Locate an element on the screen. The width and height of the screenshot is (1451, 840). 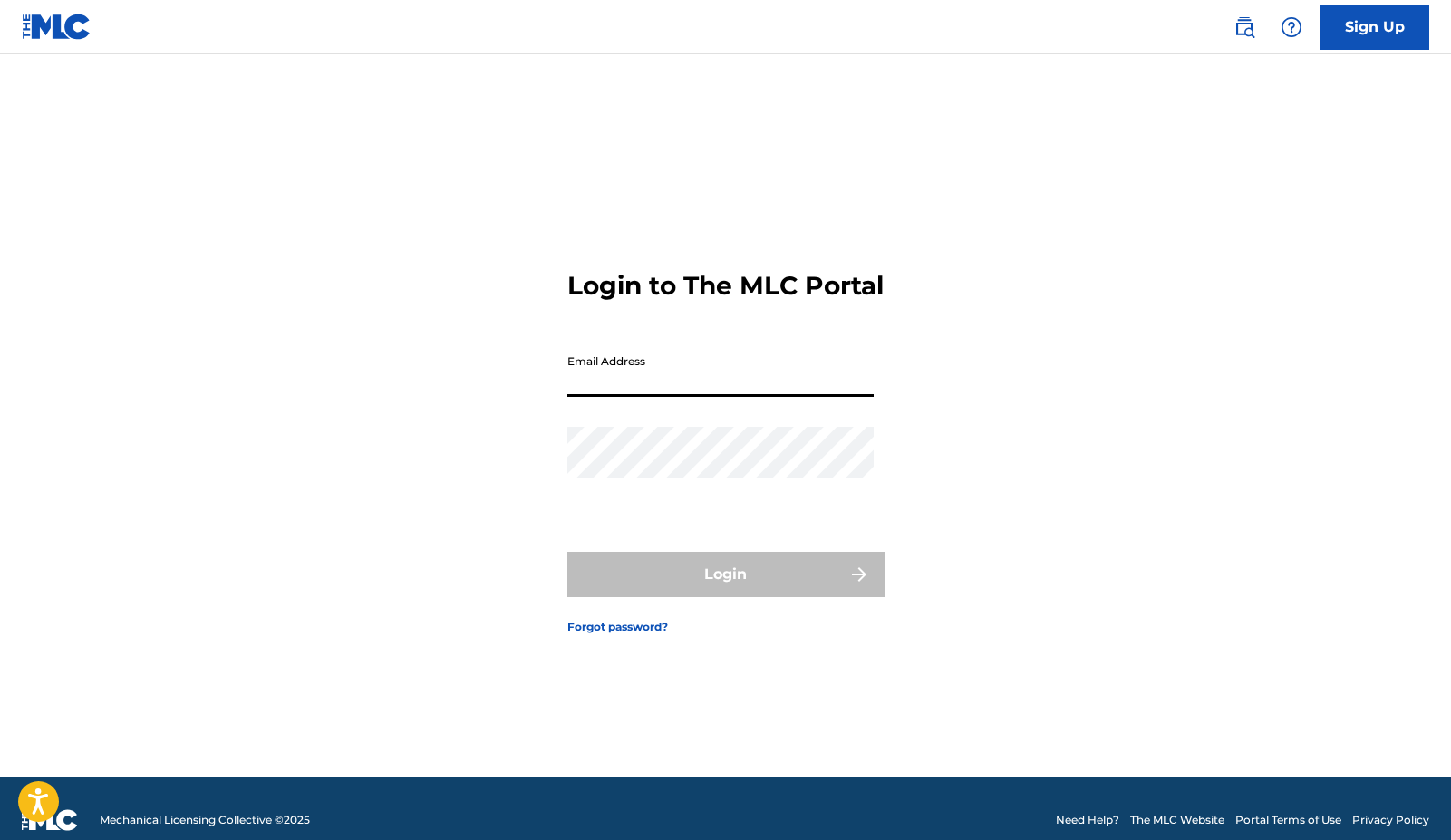
img: MLC Logo is located at coordinates (56, 26).